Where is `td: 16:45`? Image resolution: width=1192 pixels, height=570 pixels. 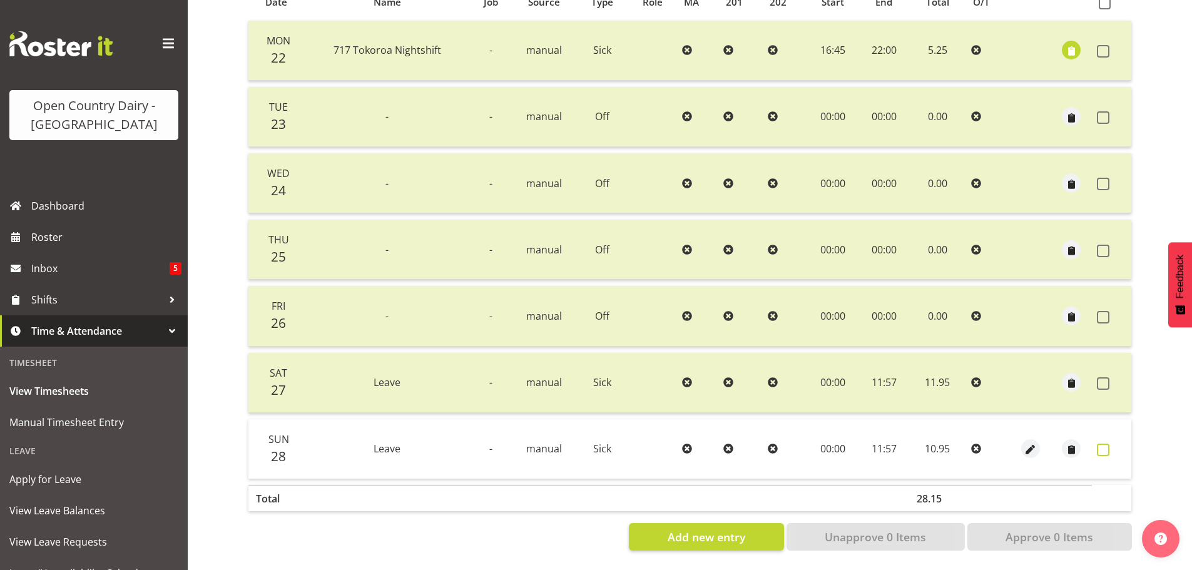
td: 16:45 is located at coordinates (833, 51).